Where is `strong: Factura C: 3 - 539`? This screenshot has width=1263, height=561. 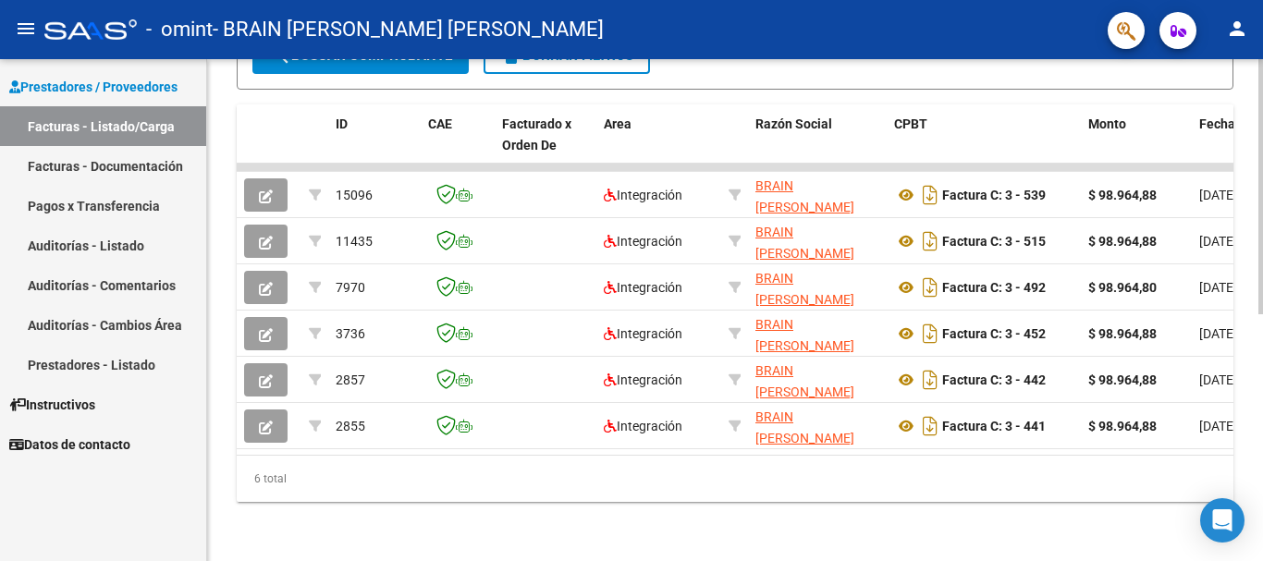 strong: Factura C: 3 - 539 is located at coordinates (994, 195).